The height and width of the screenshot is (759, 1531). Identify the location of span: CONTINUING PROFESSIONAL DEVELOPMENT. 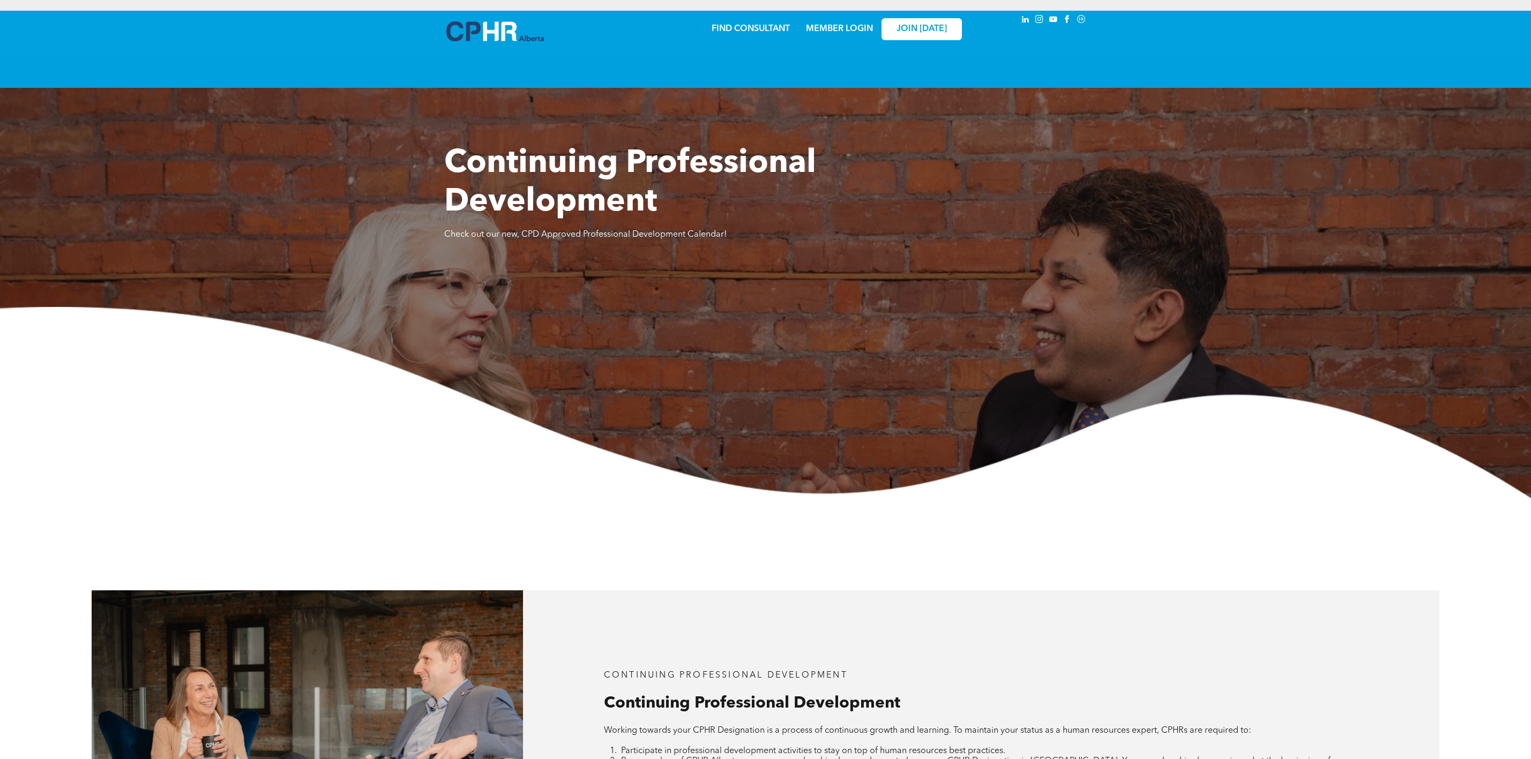
(726, 676).